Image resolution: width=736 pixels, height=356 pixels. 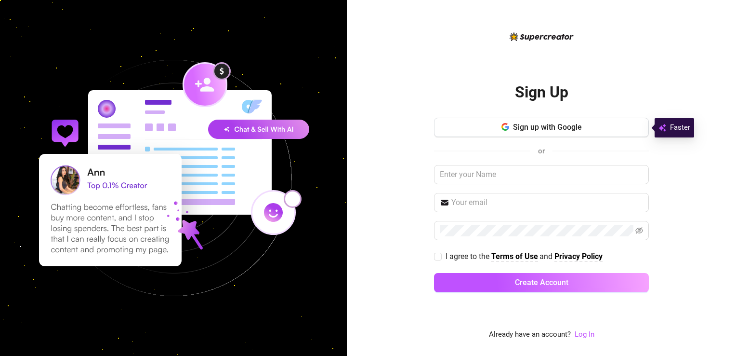 What do you see at coordinates (662, 128) in the screenshot?
I see `img: svg%3e` at bounding box center [662, 128].